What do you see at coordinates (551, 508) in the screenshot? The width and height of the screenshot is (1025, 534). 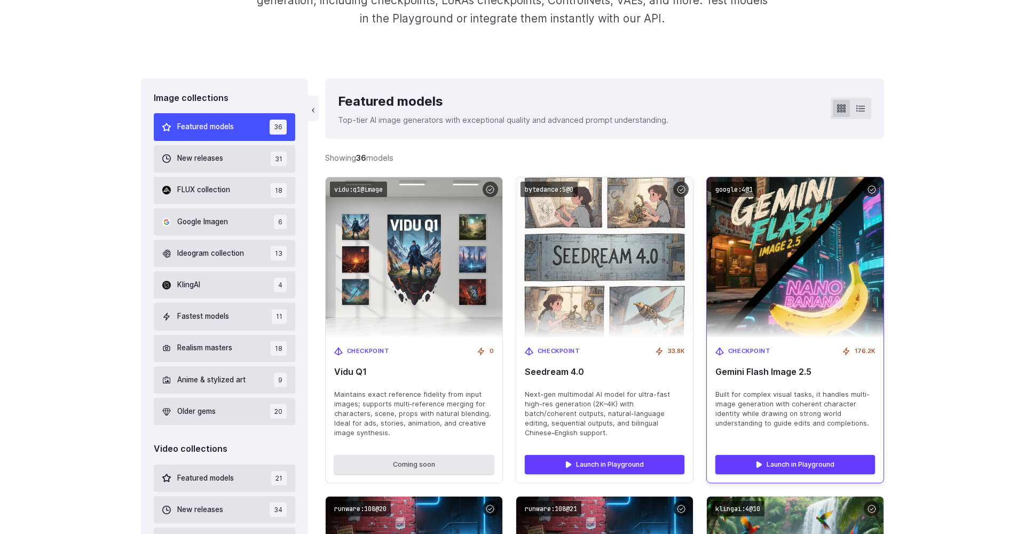 I see `code: runware:108@21` at bounding box center [551, 508].